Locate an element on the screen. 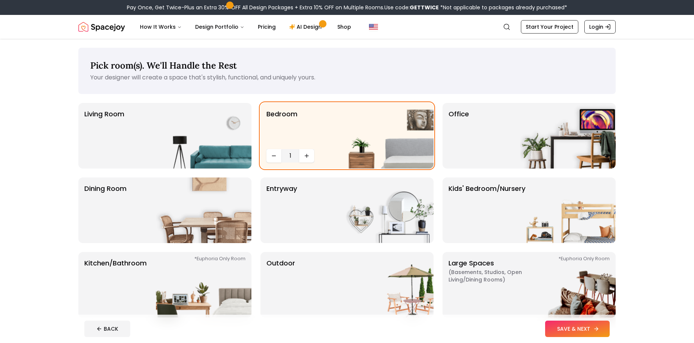  p: Dining Room is located at coordinates (105, 210).